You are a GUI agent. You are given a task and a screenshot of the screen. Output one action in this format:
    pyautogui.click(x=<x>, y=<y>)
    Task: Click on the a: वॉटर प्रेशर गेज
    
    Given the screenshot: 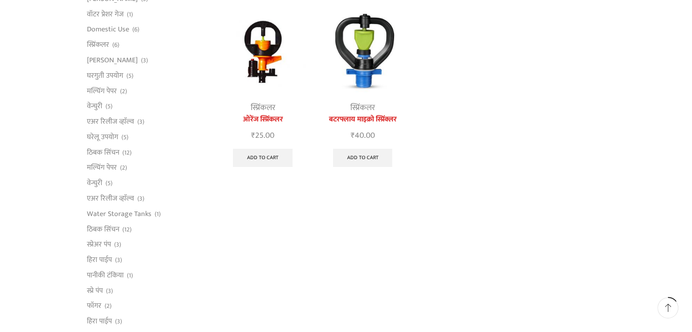 What is the action you would take?
    pyautogui.click(x=105, y=14)
    